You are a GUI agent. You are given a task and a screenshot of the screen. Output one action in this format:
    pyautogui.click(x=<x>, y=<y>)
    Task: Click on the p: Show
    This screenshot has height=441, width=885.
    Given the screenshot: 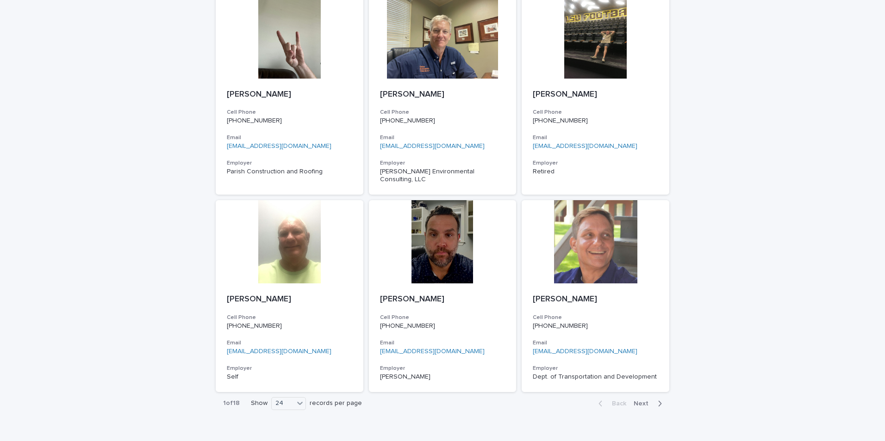 What is the action you would take?
    pyautogui.click(x=259, y=404)
    